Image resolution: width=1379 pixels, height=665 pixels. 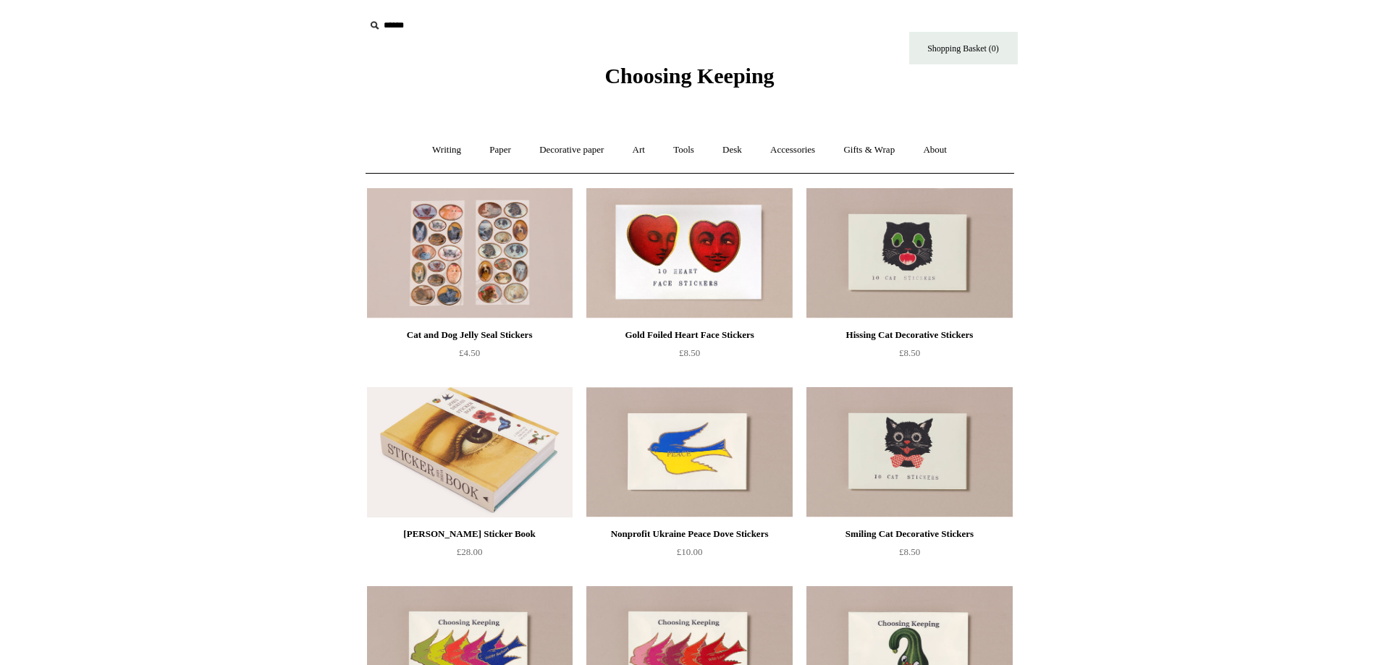 I want to click on a: Cat and Dog Jelly Seal Stickers £4.50, so click(x=470, y=356).